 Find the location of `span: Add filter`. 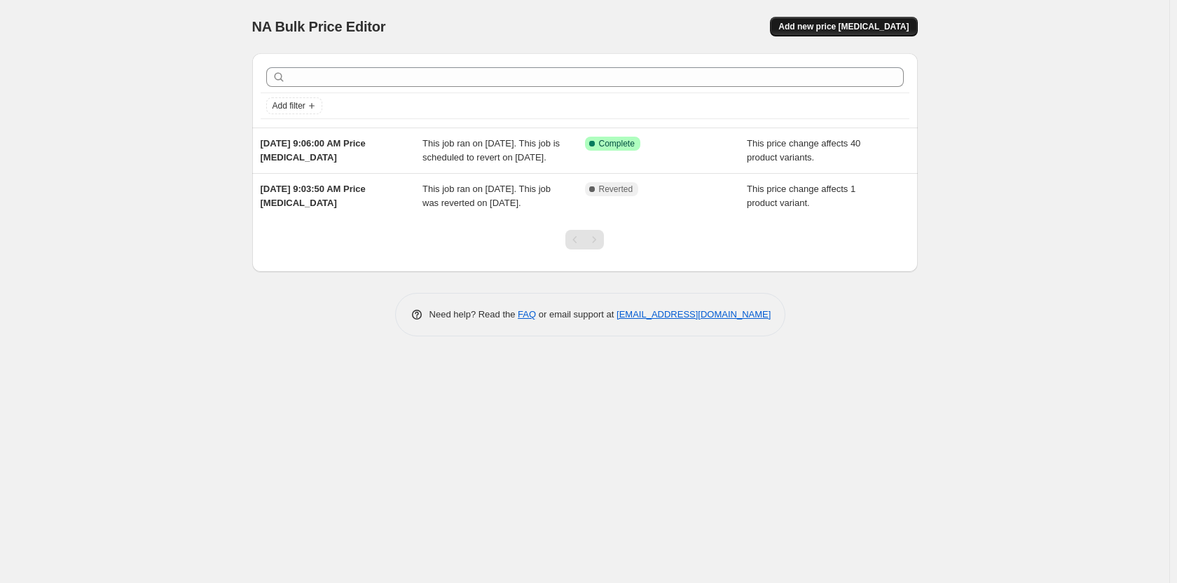

span: Add filter is located at coordinates (289, 106).